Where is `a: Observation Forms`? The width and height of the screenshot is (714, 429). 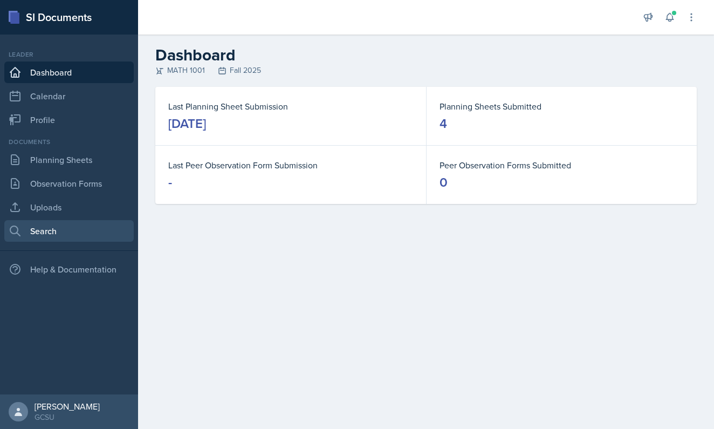 a: Observation Forms is located at coordinates (69, 183).